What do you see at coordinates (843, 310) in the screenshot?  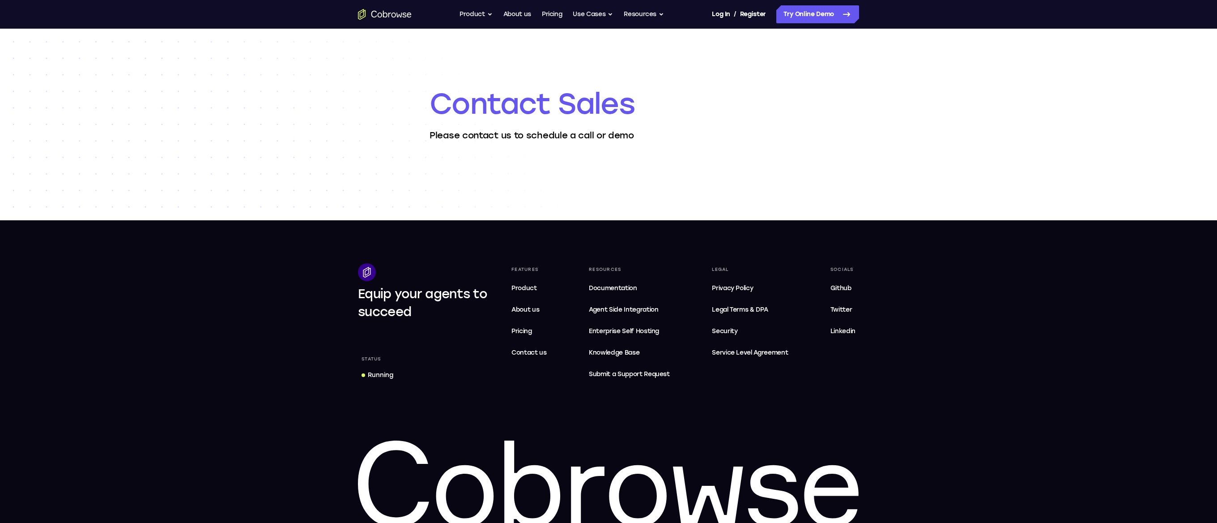 I see `a: Twitter` at bounding box center [843, 310].